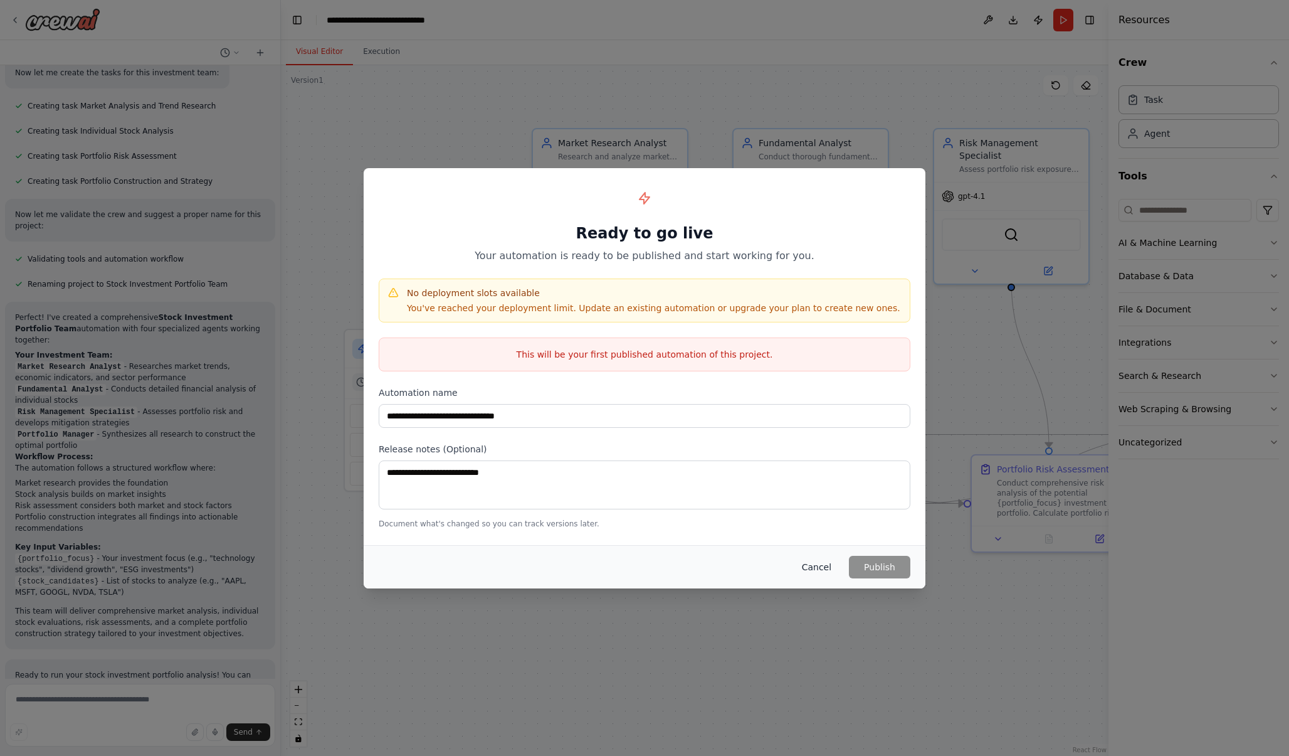  Describe the element at coordinates (645, 354) in the screenshot. I see `p: This will be your first published automation of this project.` at that location.